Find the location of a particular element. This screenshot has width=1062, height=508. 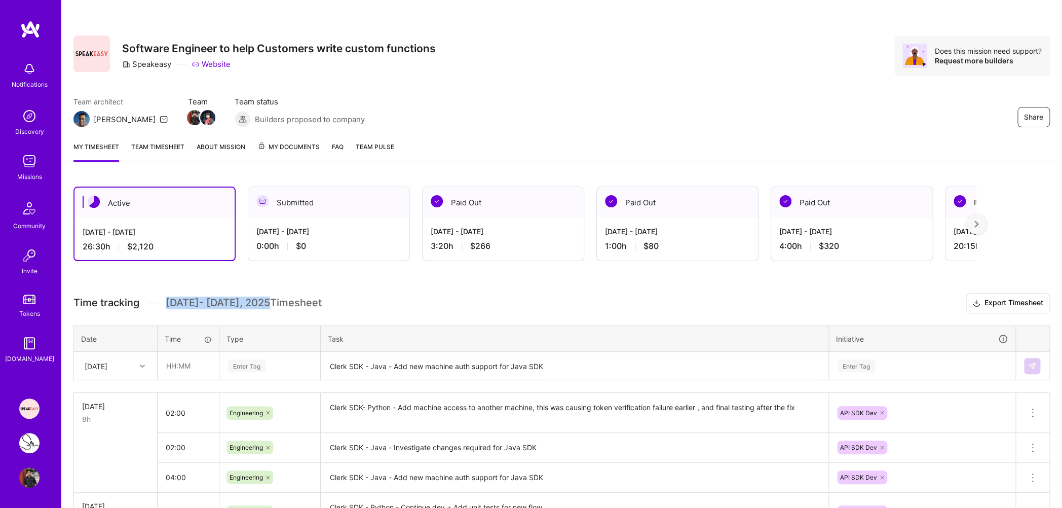

span: My Documents is located at coordinates (288, 147).